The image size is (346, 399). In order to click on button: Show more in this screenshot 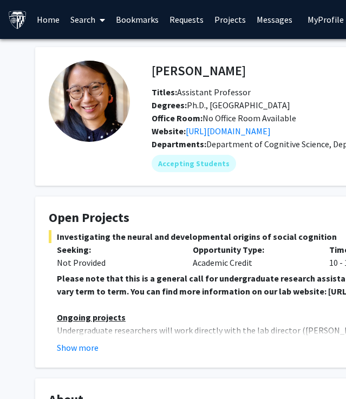, I will do `click(77, 348)`.